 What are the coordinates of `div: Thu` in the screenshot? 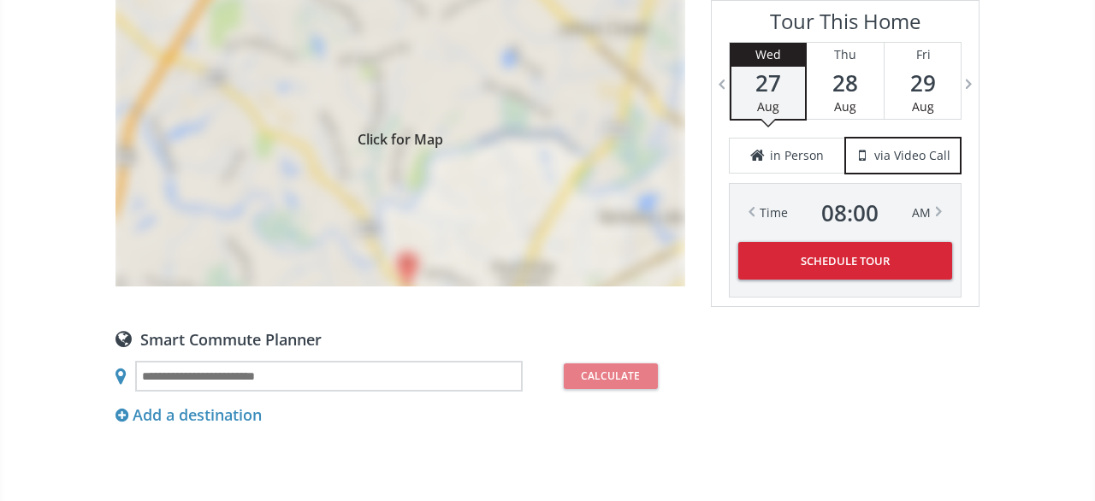 It's located at (844, 55).